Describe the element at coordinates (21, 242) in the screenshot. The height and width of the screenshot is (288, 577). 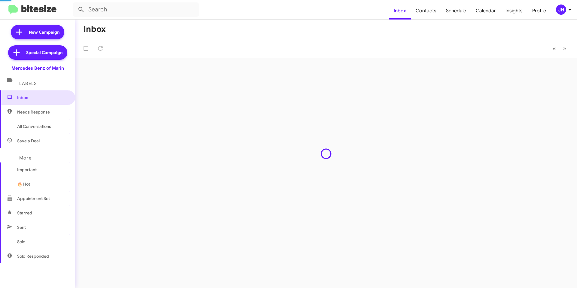
I see `span: Sold` at that location.